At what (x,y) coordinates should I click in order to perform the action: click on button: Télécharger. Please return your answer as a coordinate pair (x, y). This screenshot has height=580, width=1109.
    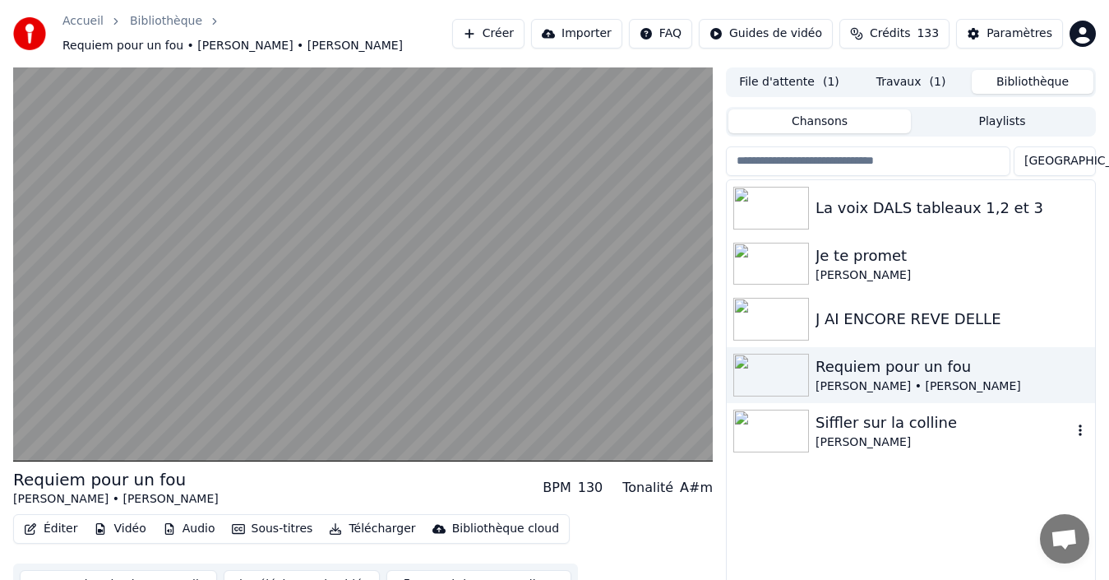
    Looking at the image, I should click on (372, 529).